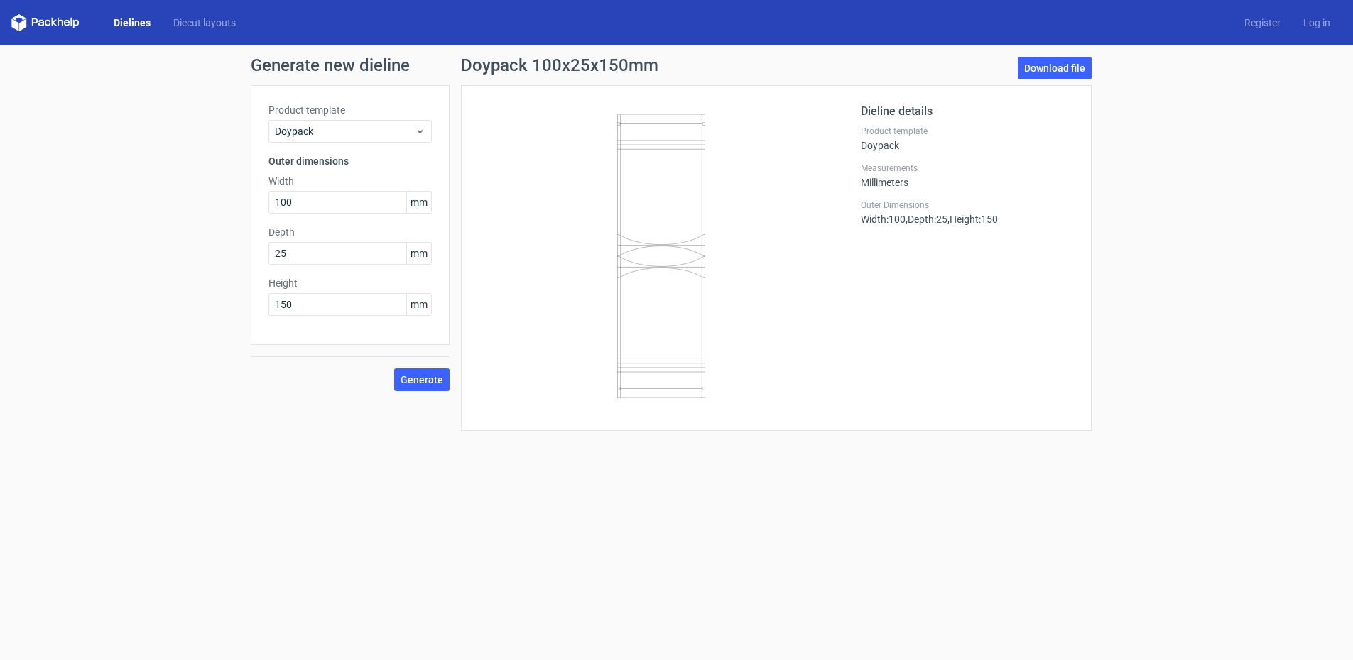  I want to click on h3: Outer dimensions, so click(350, 161).